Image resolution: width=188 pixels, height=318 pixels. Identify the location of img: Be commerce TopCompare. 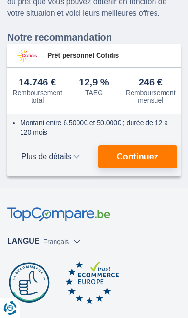
(29, 283).